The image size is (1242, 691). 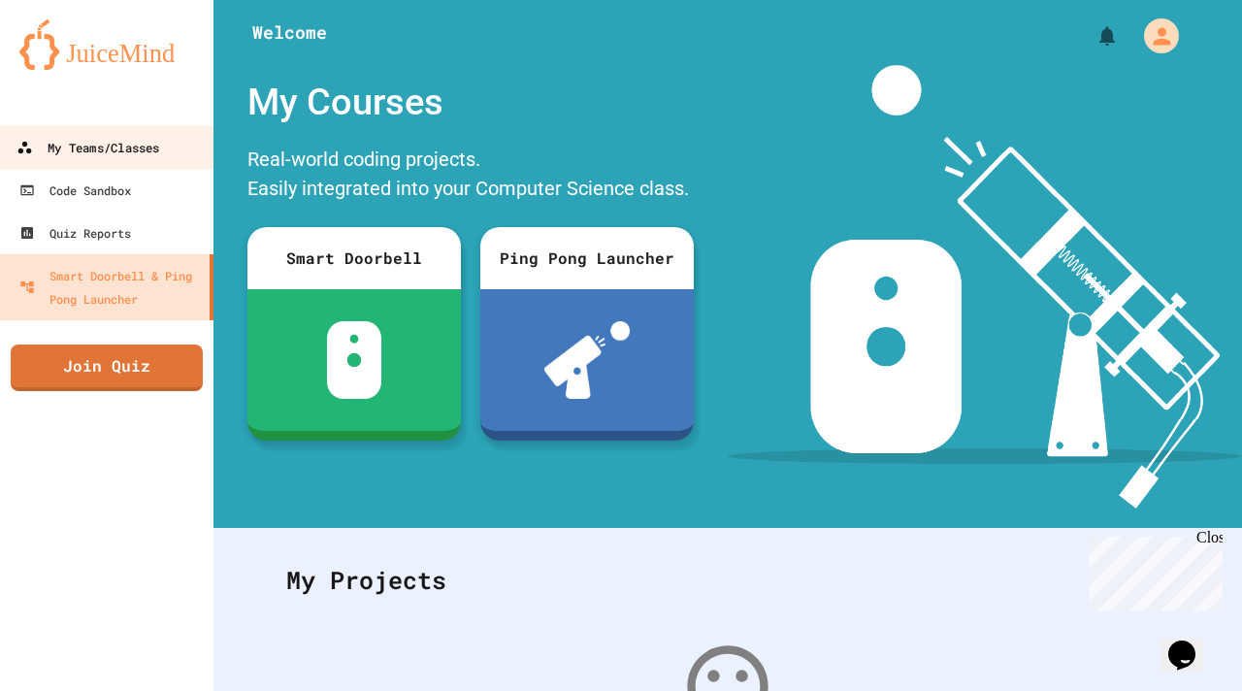 What do you see at coordinates (1154, 36) in the screenshot?
I see `div: My Account` at bounding box center [1154, 36].